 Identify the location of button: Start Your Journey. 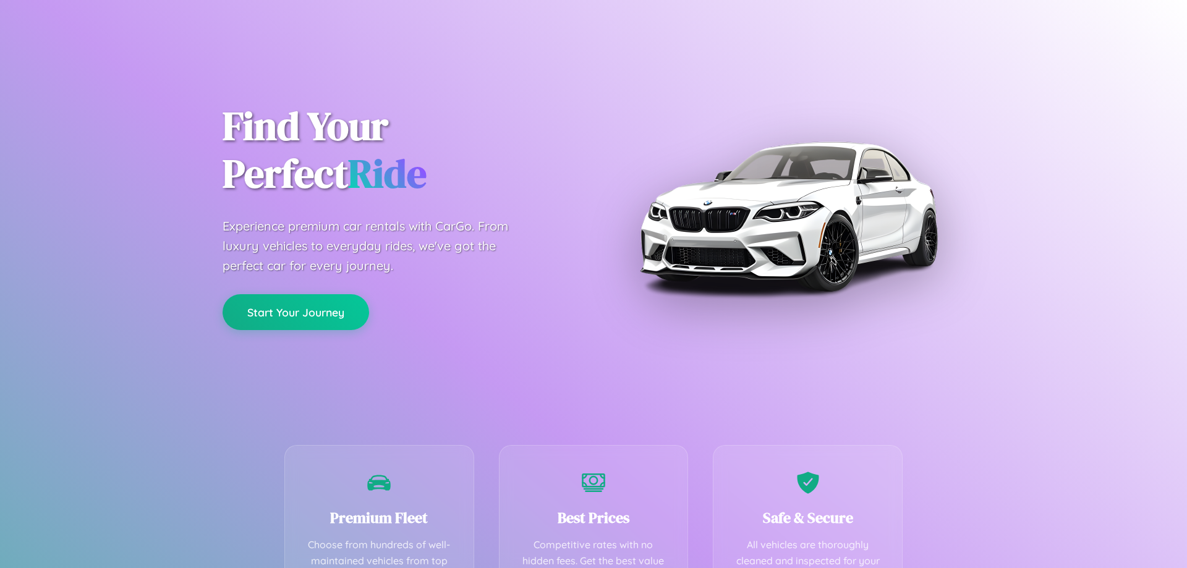
(296, 312).